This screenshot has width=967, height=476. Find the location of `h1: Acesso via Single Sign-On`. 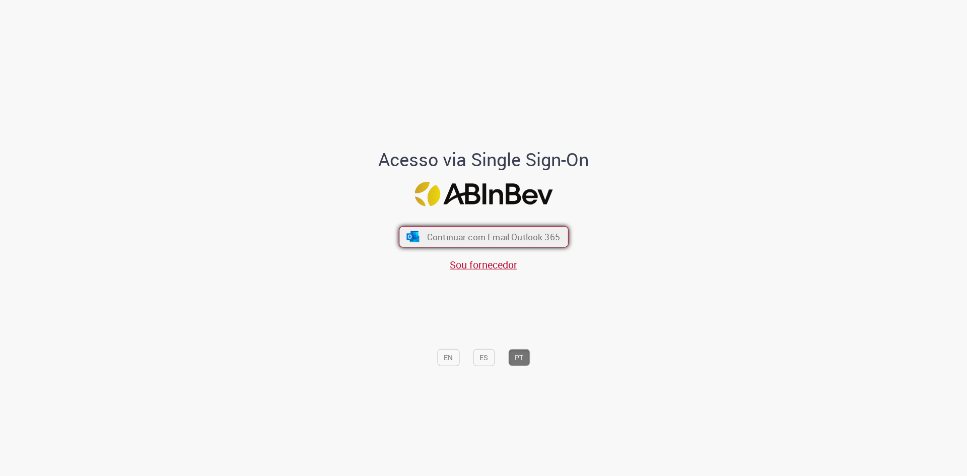

h1: Acesso via Single Sign-On is located at coordinates (483, 160).